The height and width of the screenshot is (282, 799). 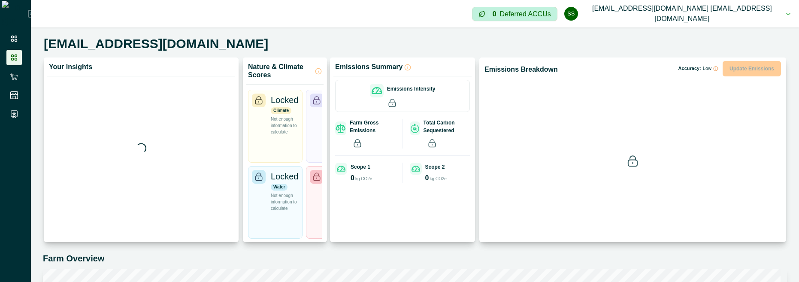 I want to click on img: Logo, so click(x=15, y=14).